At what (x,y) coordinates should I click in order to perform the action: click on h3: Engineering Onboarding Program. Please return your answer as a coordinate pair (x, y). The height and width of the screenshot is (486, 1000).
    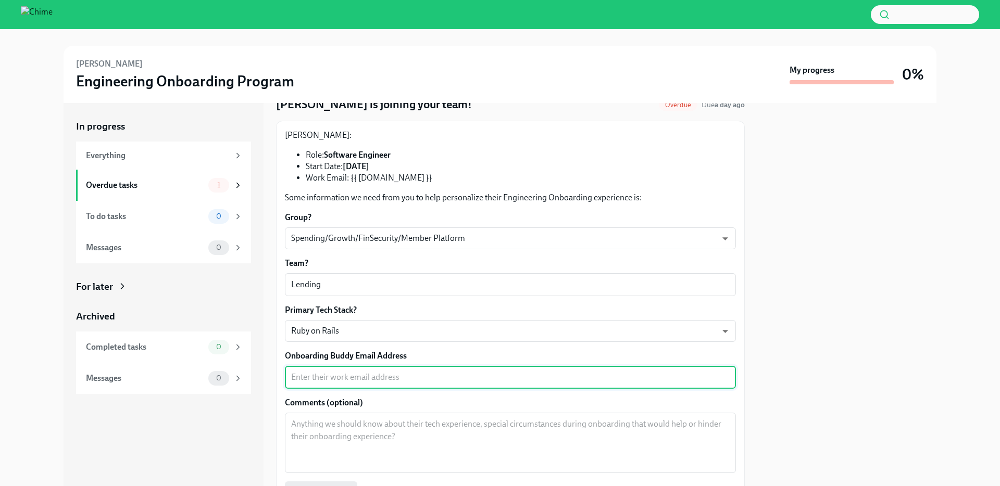
    Looking at the image, I should click on (185, 81).